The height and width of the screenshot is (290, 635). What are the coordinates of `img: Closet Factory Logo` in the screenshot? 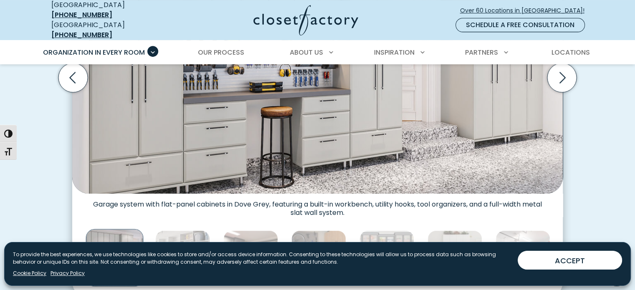 It's located at (306, 20).